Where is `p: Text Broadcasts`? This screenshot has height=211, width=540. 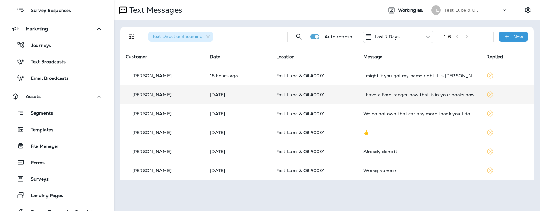 p: Text Broadcasts is located at coordinates (45, 62).